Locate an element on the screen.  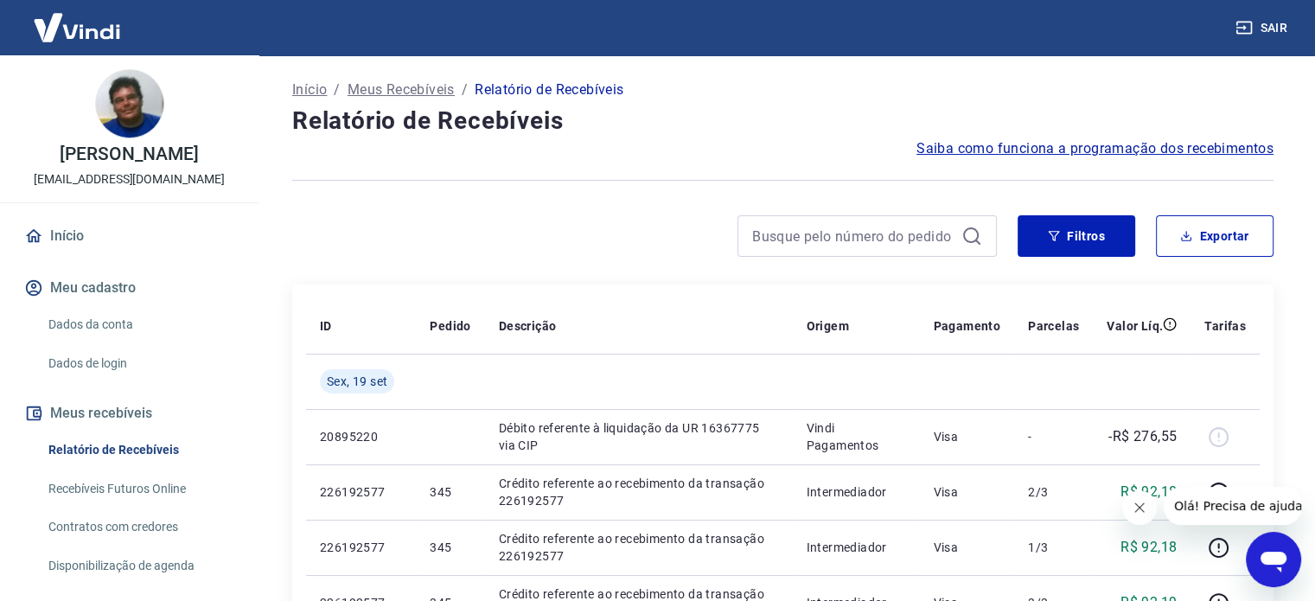
button: Sair is located at coordinates (1263, 28).